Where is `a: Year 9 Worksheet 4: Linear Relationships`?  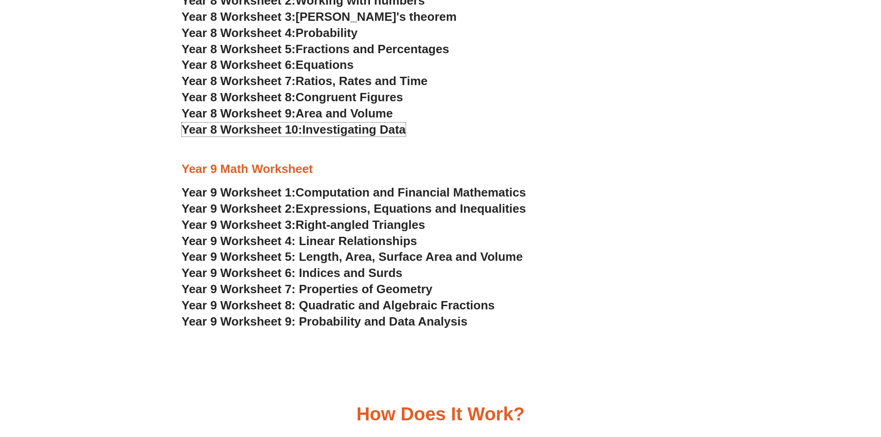
a: Year 9 Worksheet 4: Linear Relationships is located at coordinates (299, 241).